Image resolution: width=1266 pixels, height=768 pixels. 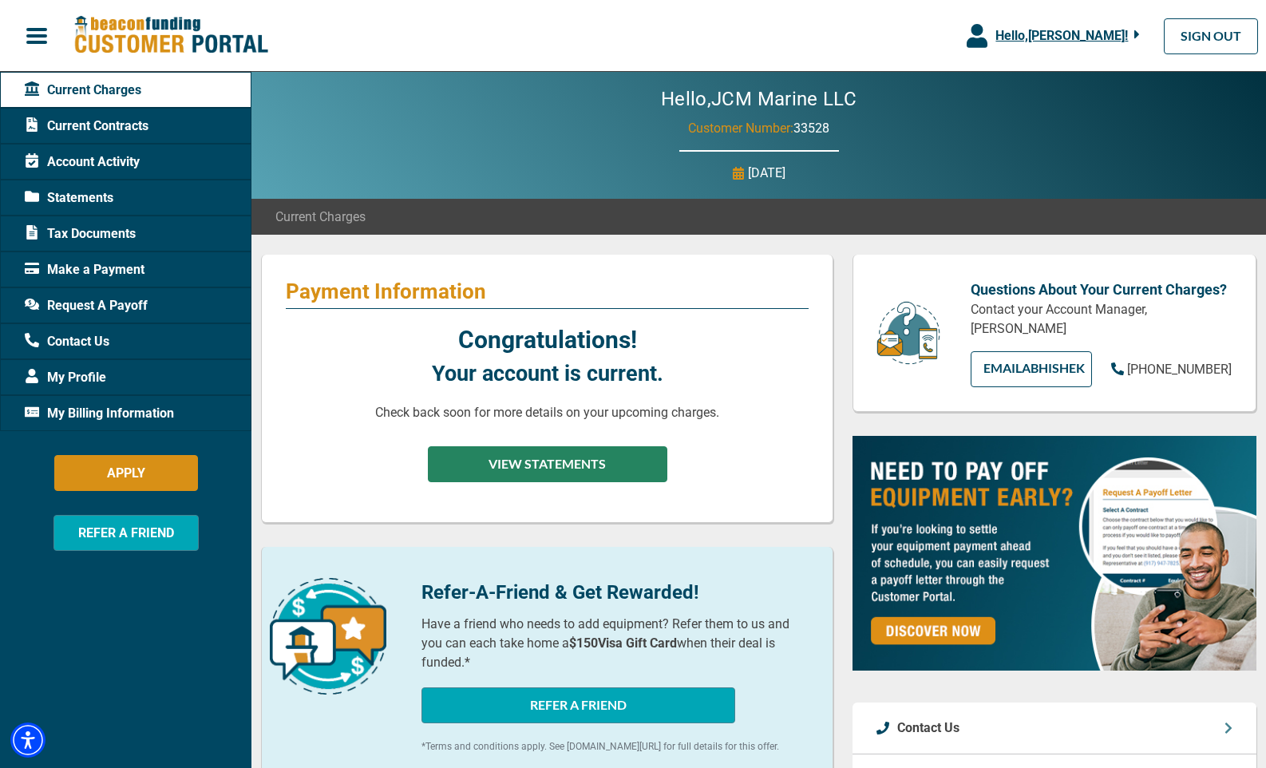 I want to click on span: Account Activity, so click(x=82, y=162).